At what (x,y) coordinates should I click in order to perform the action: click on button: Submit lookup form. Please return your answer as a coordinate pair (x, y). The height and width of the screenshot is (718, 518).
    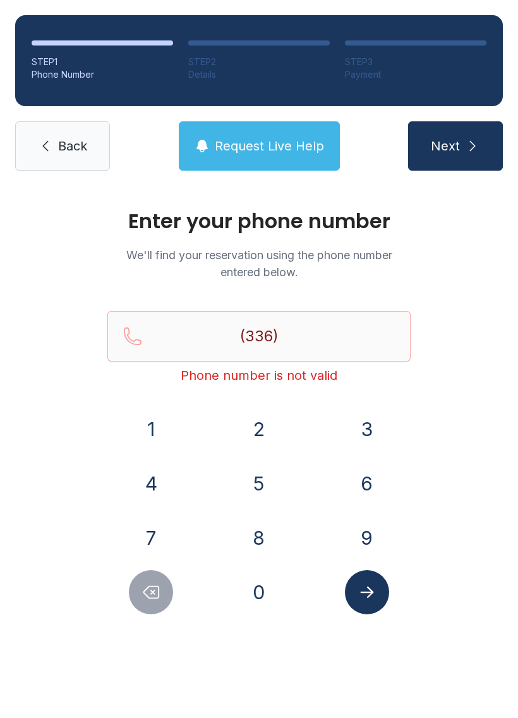
    Looking at the image, I should click on (367, 592).